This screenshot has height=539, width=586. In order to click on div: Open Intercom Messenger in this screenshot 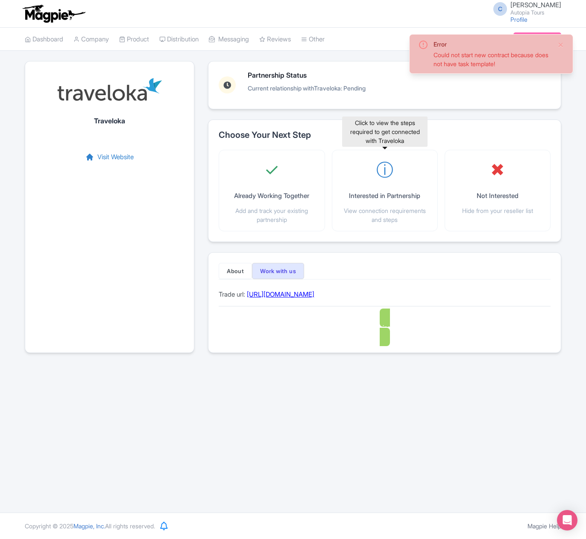, I will do `click(567, 521)`.